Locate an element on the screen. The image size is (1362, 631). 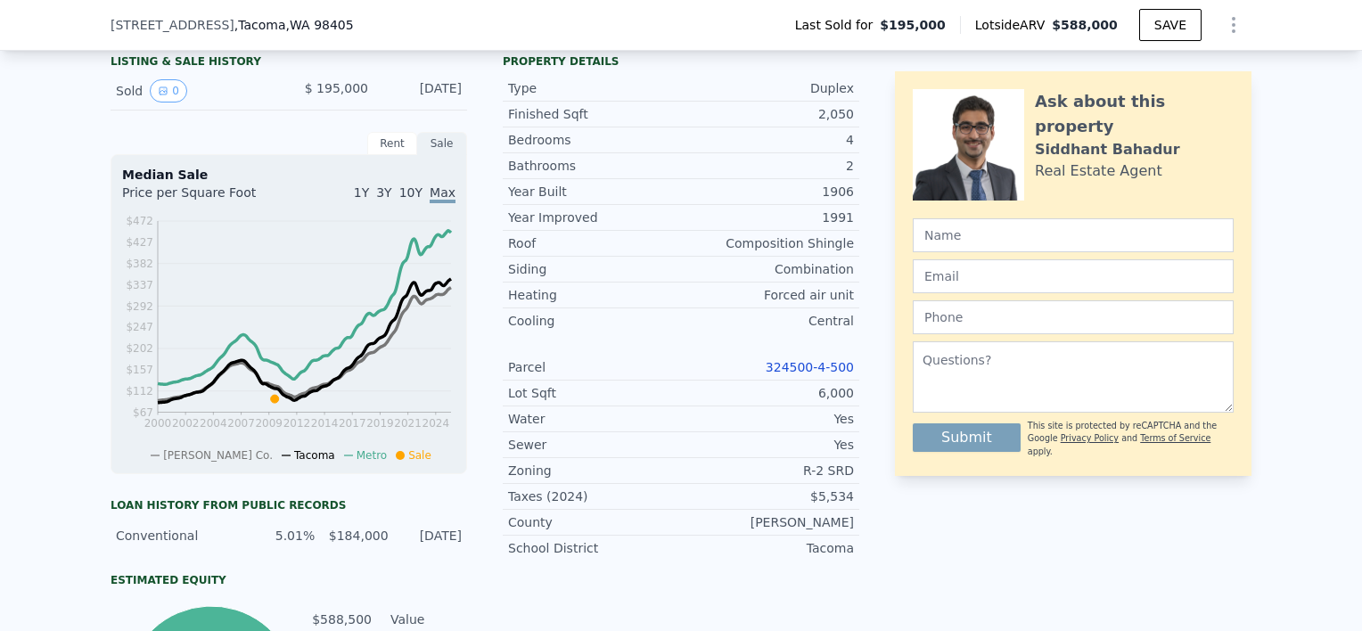
div: Estimated Equity is located at coordinates (289, 580).